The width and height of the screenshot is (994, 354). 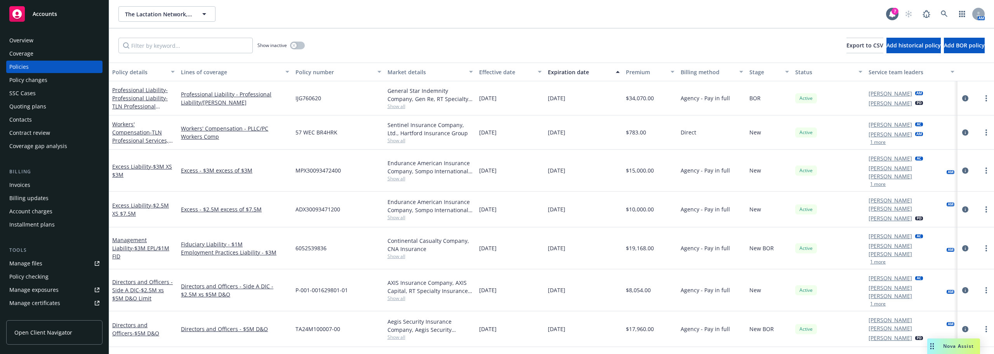 What do you see at coordinates (54, 290) in the screenshot?
I see `a: Manage exposures` at bounding box center [54, 290].